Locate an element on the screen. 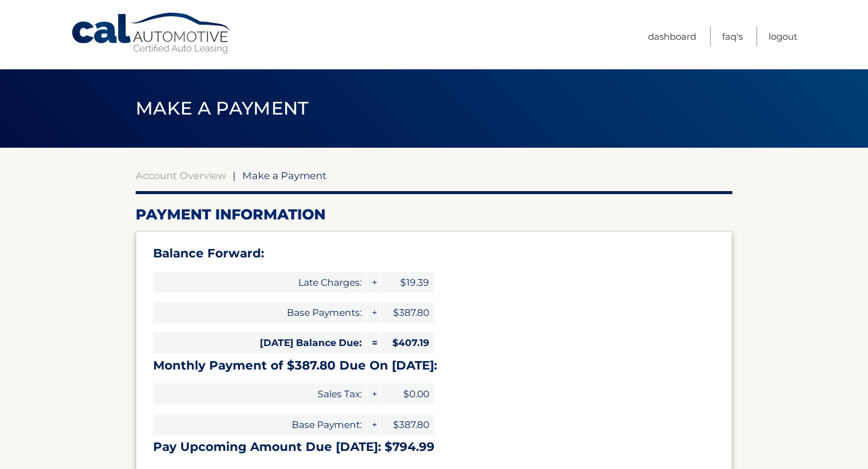 The height and width of the screenshot is (469, 868). span: Sales Tax: is located at coordinates (260, 394).